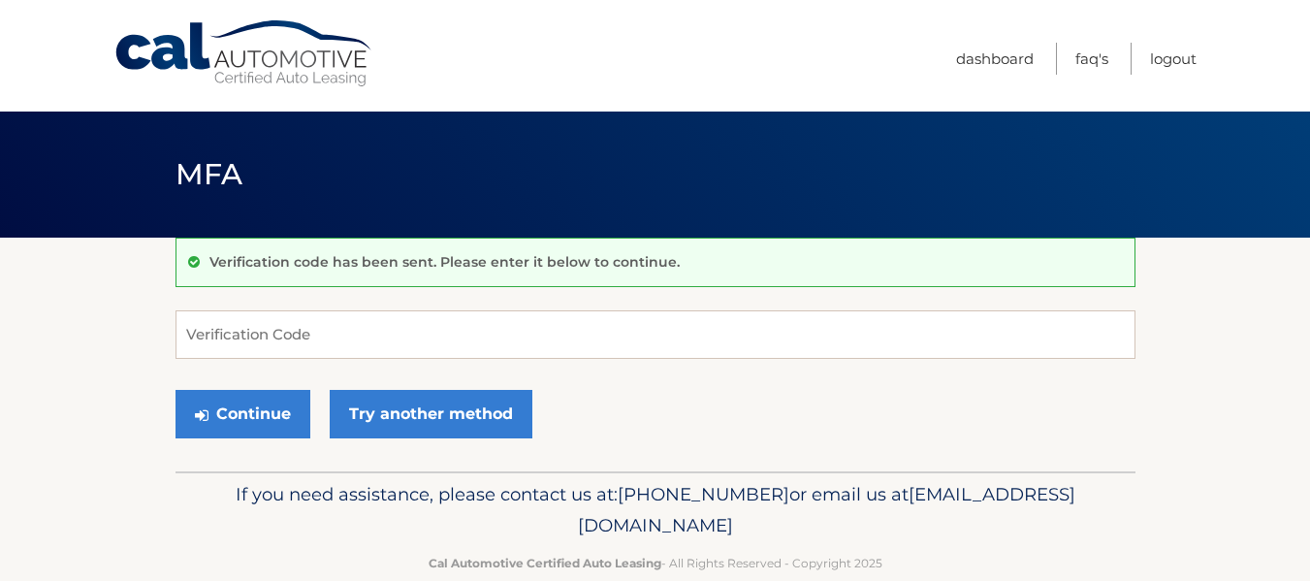  Describe the element at coordinates (244, 53) in the screenshot. I see `a: Cal Automotive` at that location.